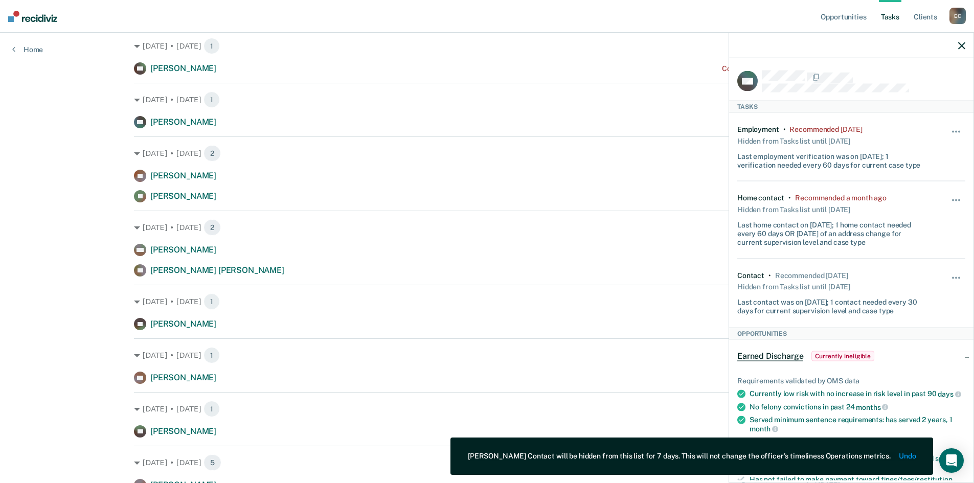 Image resolution: width=974 pixels, height=483 pixels. I want to click on img: Recidiviz, so click(33, 16).